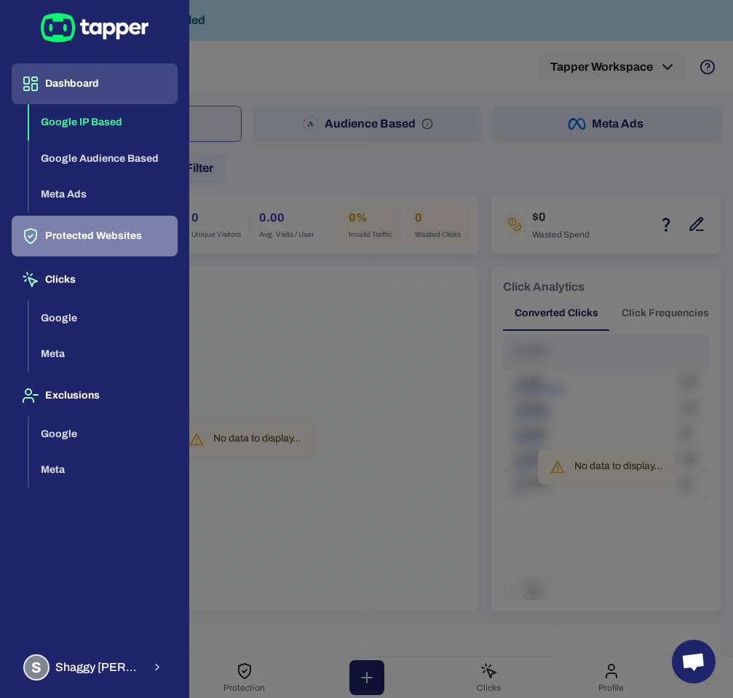 The height and width of the screenshot is (698, 733). What do you see at coordinates (694, 661) in the screenshot?
I see `div: Open chat` at bounding box center [694, 661].